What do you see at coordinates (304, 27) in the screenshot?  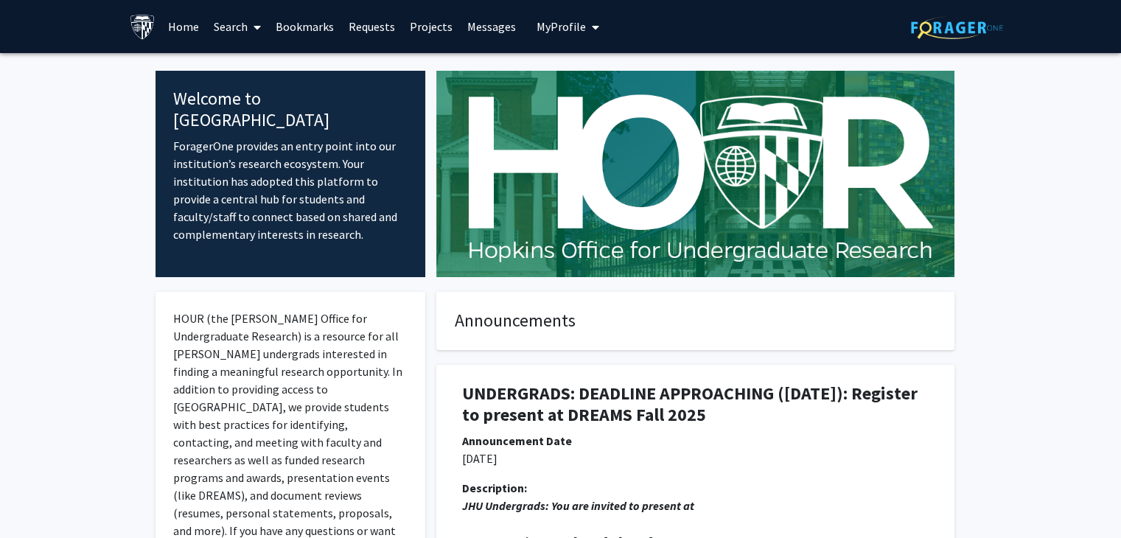 I see `a: Bookmarks` at bounding box center [304, 27].